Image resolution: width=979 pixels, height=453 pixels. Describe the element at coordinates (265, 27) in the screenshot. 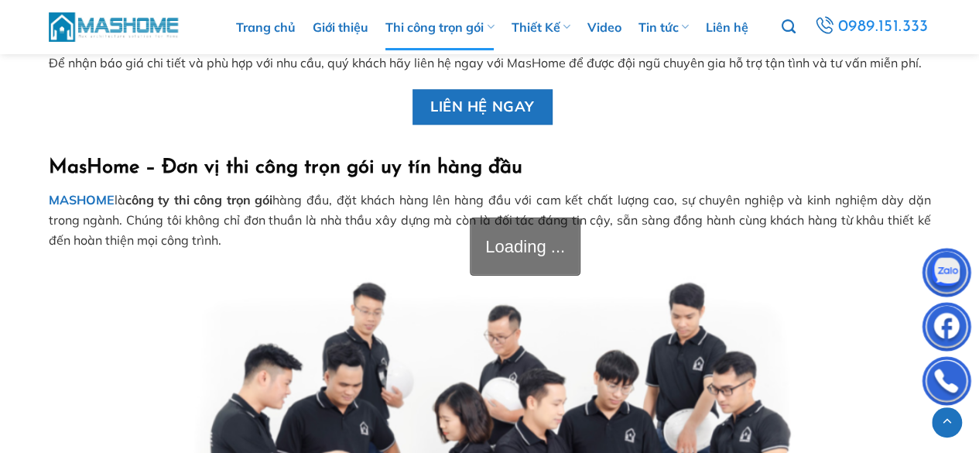

I see `a: Trang chủ` at that location.